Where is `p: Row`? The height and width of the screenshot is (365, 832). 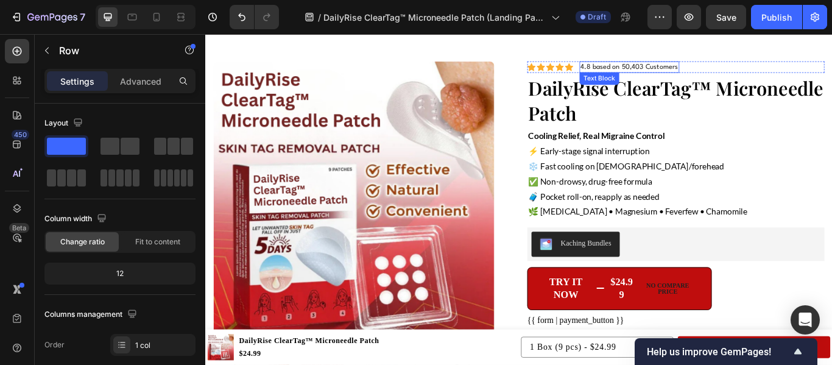 p: Row is located at coordinates (111, 51).